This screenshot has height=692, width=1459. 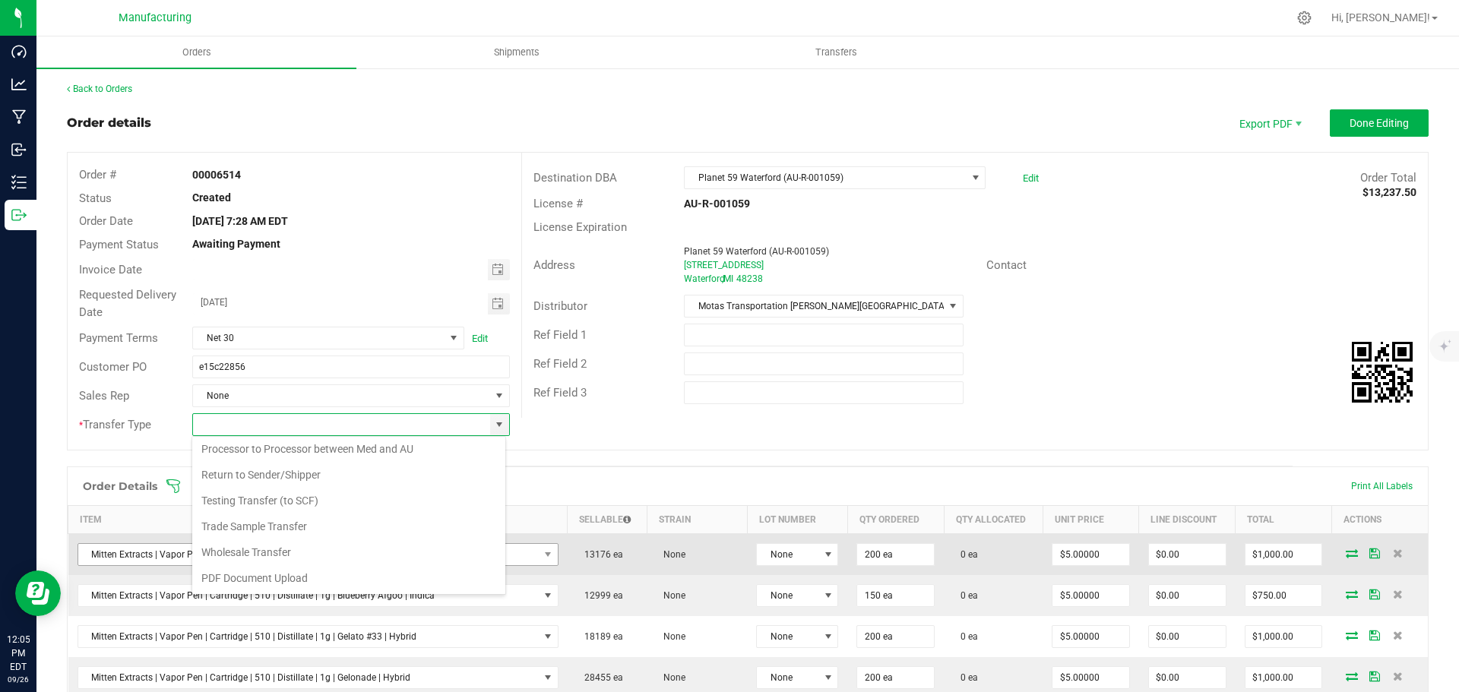 What do you see at coordinates (309, 637) in the screenshot?
I see `span: Mitten Extracts | Vapor Pen | Cartridge | 510 | Distillate | 1g | Gelato #33 | Hybrid` at bounding box center [309, 637].